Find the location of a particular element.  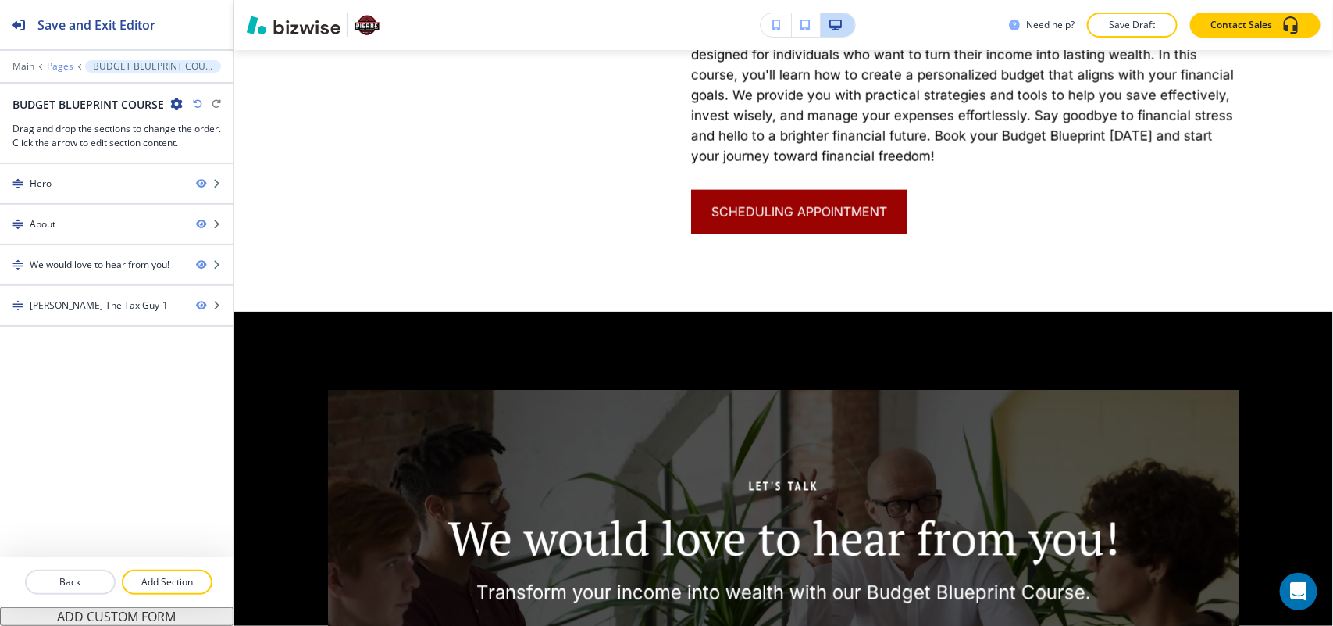

button: Back is located at coordinates (70, 582).